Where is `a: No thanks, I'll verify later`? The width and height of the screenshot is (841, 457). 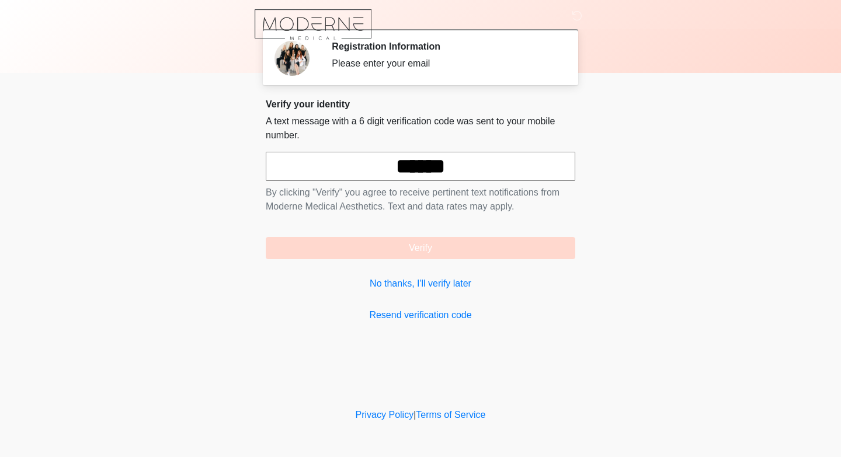 a: No thanks, I'll verify later is located at coordinates (420, 284).